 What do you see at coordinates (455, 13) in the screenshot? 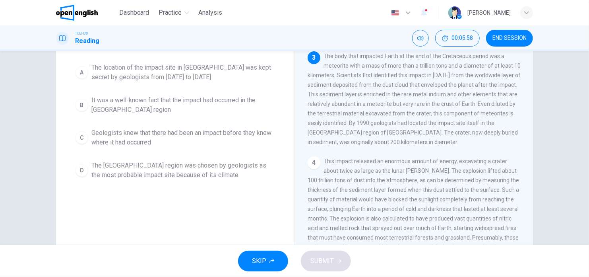
I see `img: Profile picture` at bounding box center [455, 13].